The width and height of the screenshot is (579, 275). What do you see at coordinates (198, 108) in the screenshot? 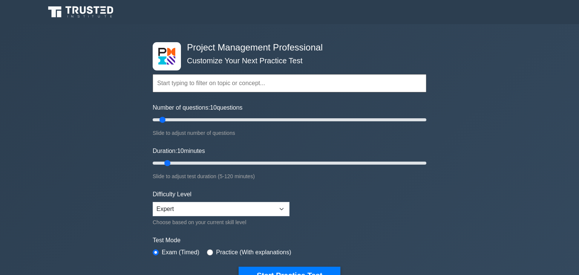
I see `label: Number of questions: questions` at bounding box center [198, 108].